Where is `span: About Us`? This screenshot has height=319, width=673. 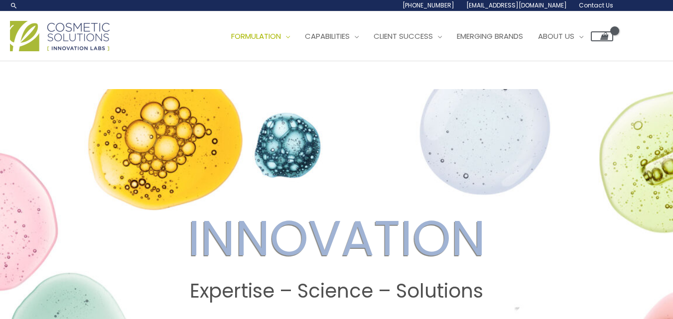
span: About Us is located at coordinates (556, 36).